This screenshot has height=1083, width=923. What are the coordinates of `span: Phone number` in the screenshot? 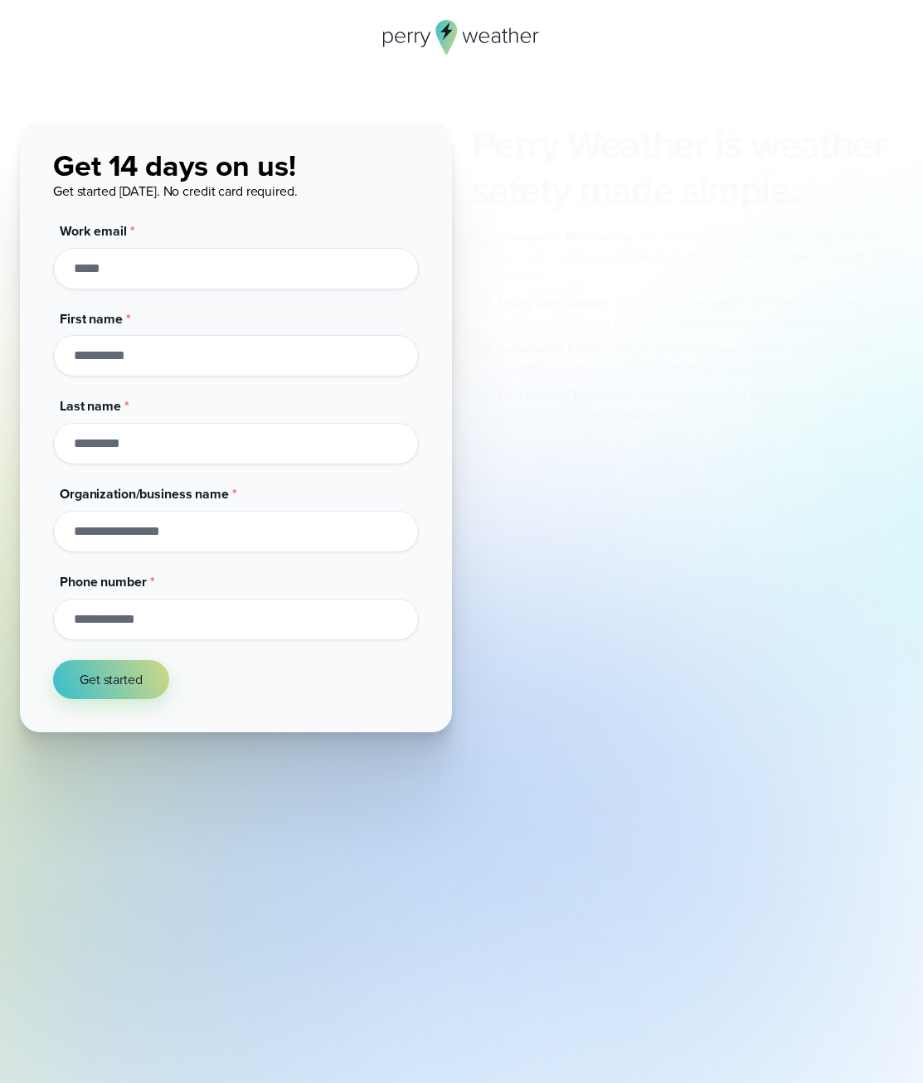 It's located at (103, 581).